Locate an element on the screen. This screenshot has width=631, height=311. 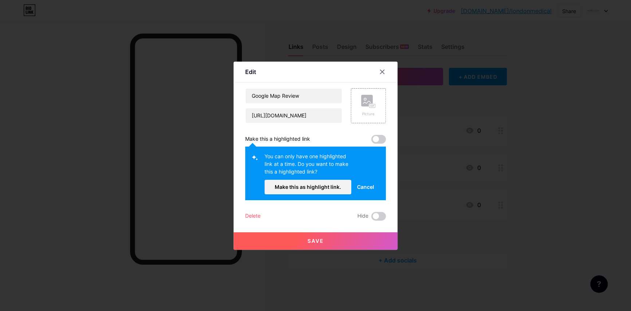
input: URL is located at coordinates (294, 115).